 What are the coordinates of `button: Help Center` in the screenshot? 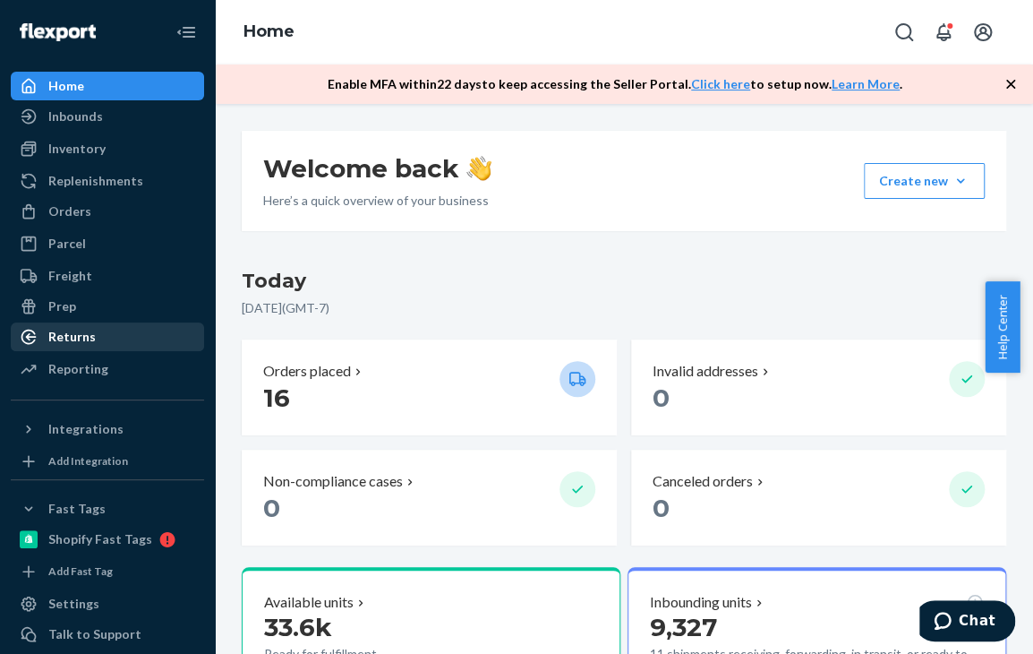 It's located at (1002, 327).